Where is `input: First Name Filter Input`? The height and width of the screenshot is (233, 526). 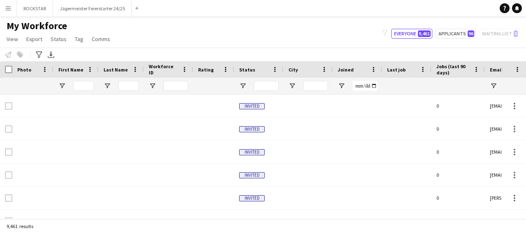
input: First Name Filter Input is located at coordinates (83, 86).